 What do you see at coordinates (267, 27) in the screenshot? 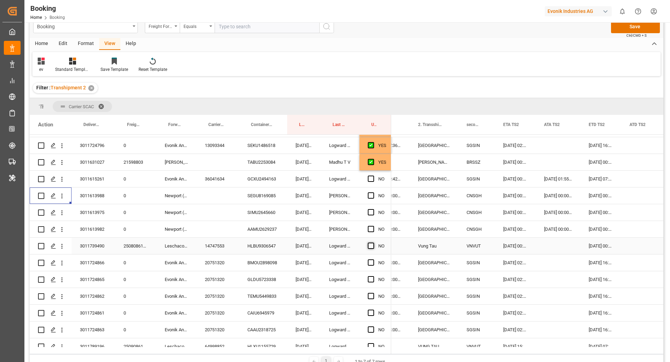
I see `input: Type to search` at bounding box center [267, 27].